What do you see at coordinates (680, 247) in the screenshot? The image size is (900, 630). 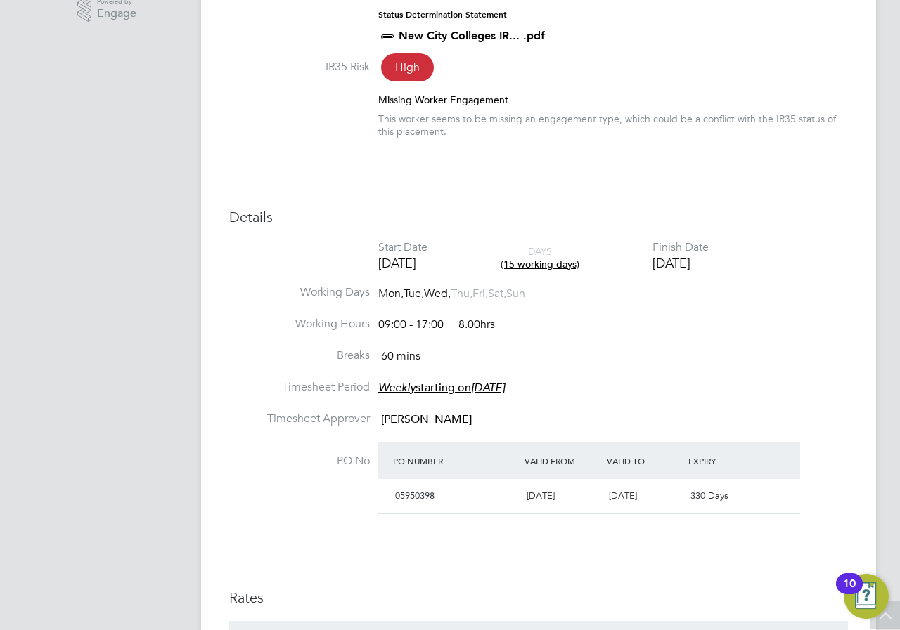 I see `div: Finish Date` at bounding box center [680, 247].